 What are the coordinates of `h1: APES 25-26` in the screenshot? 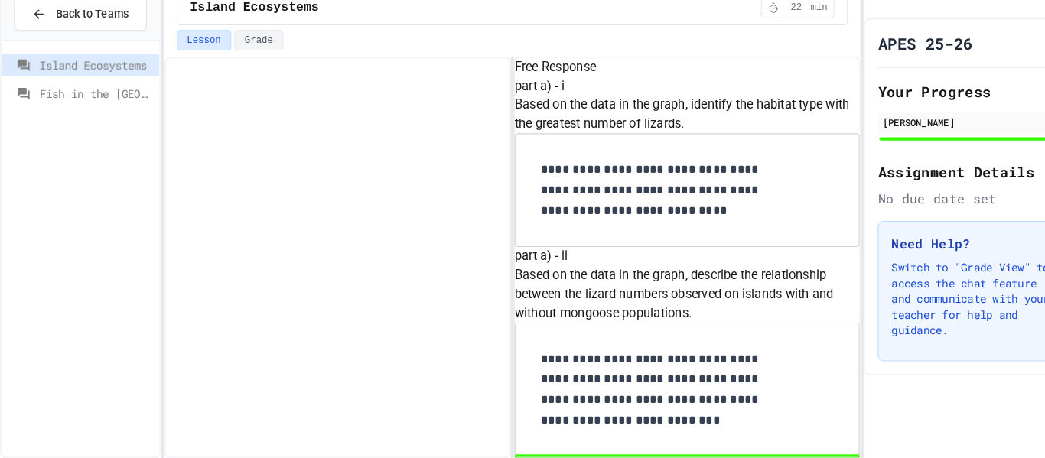 It's located at (896, 56).